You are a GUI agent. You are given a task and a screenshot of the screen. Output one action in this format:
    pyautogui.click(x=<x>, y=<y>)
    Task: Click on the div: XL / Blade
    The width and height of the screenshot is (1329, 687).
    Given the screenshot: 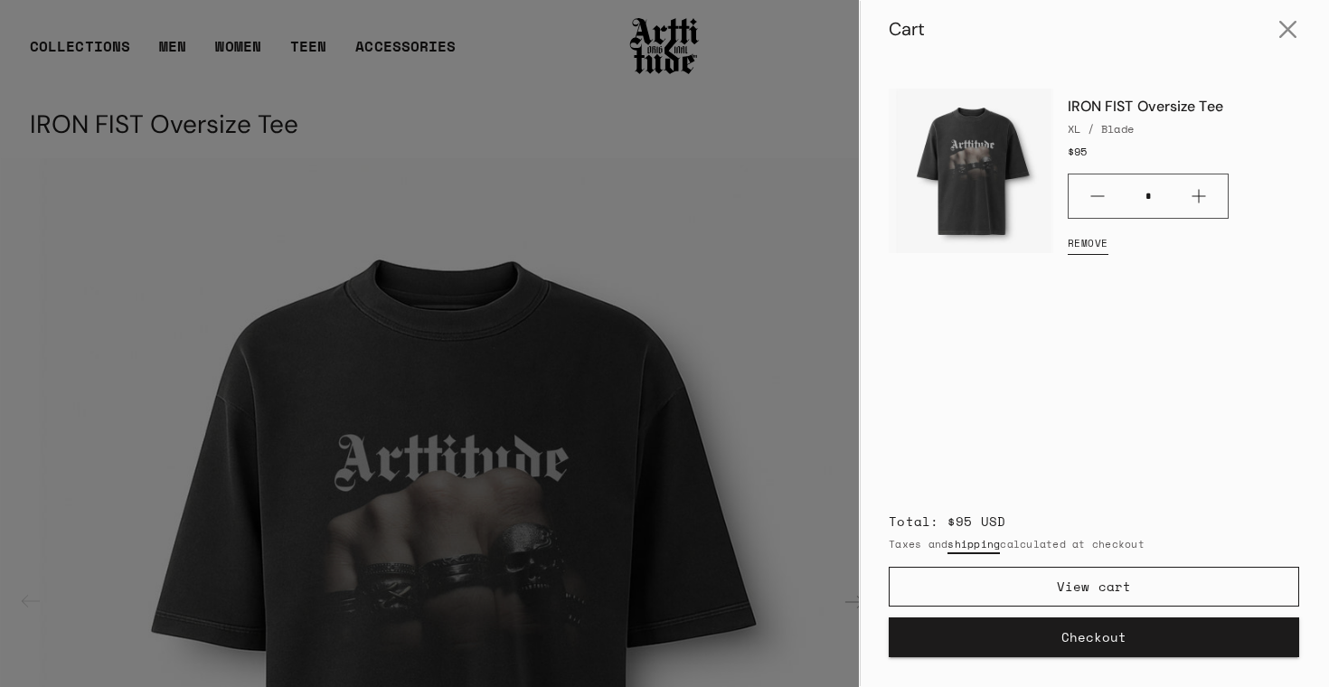 What is the action you would take?
    pyautogui.click(x=1184, y=128)
    